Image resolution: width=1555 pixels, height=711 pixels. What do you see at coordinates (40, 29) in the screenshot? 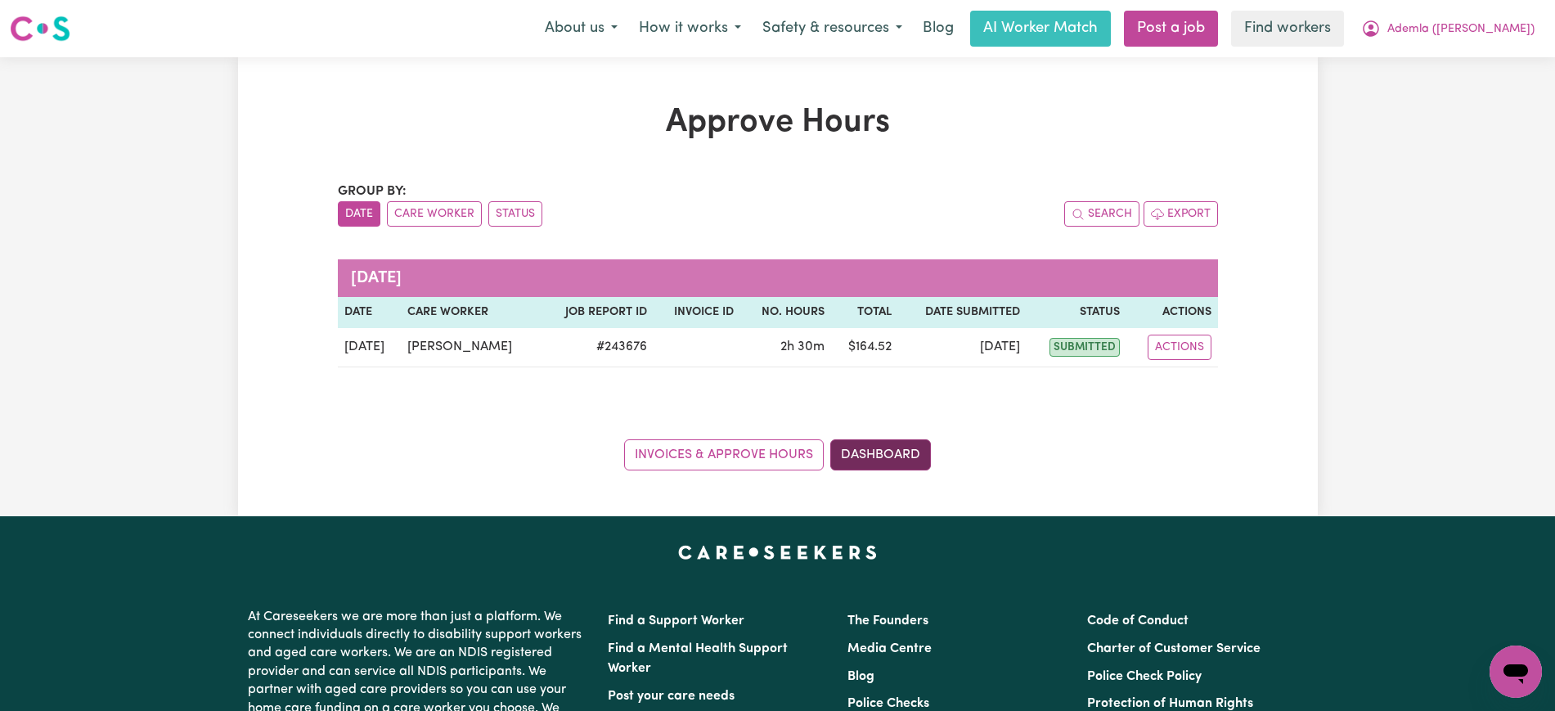
I see `a: Careseekers logo` at bounding box center [40, 29].